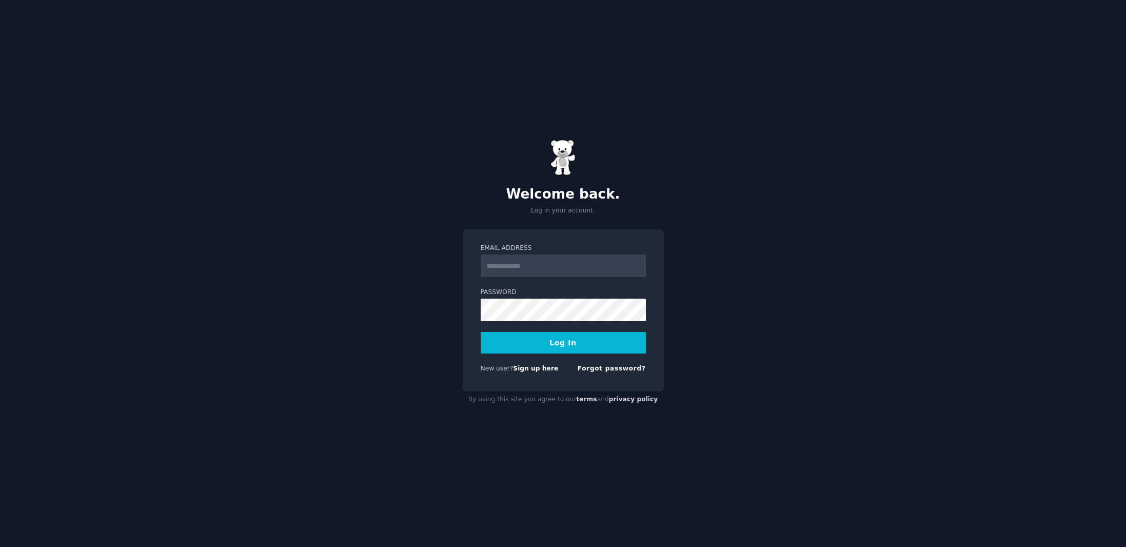  What do you see at coordinates (563, 343) in the screenshot?
I see `button: Log In` at bounding box center [563, 343].